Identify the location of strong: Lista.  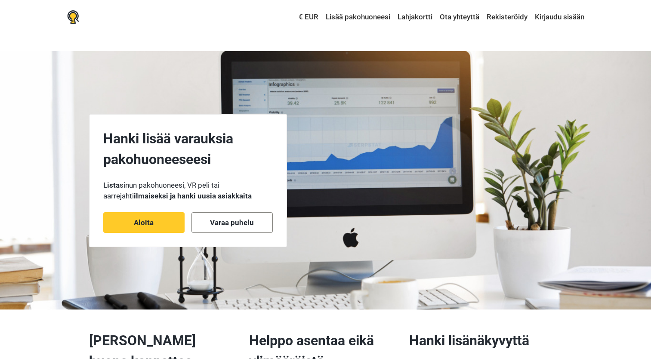
(112, 185).